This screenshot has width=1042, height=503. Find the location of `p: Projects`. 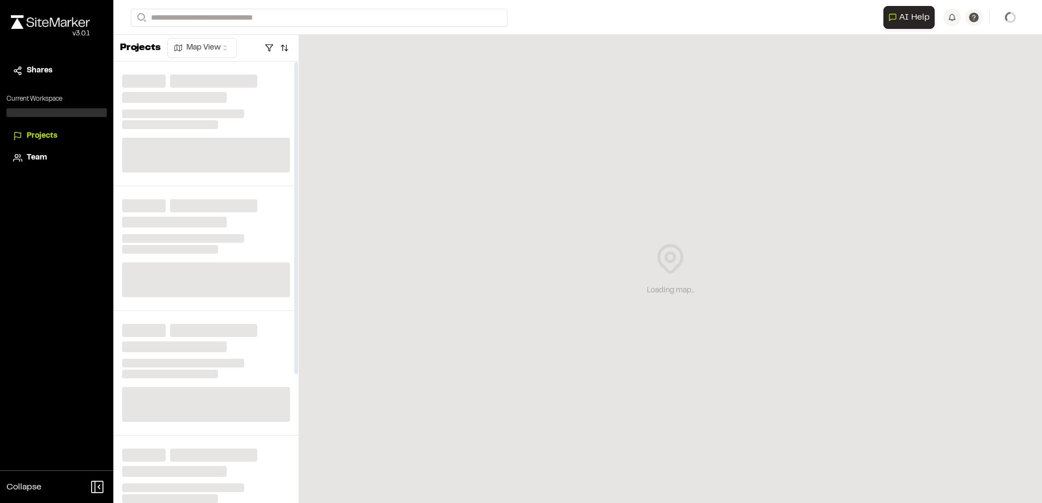

p: Projects is located at coordinates (140, 48).